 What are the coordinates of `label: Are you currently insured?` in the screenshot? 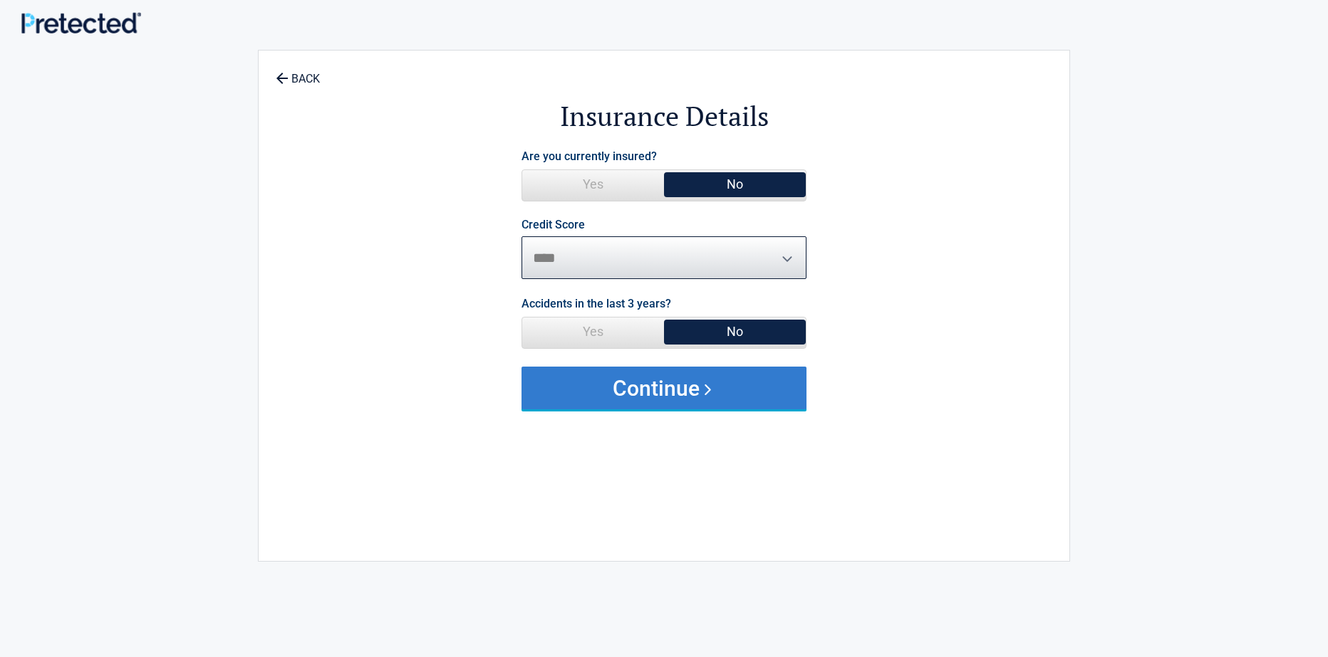 It's located at (589, 156).